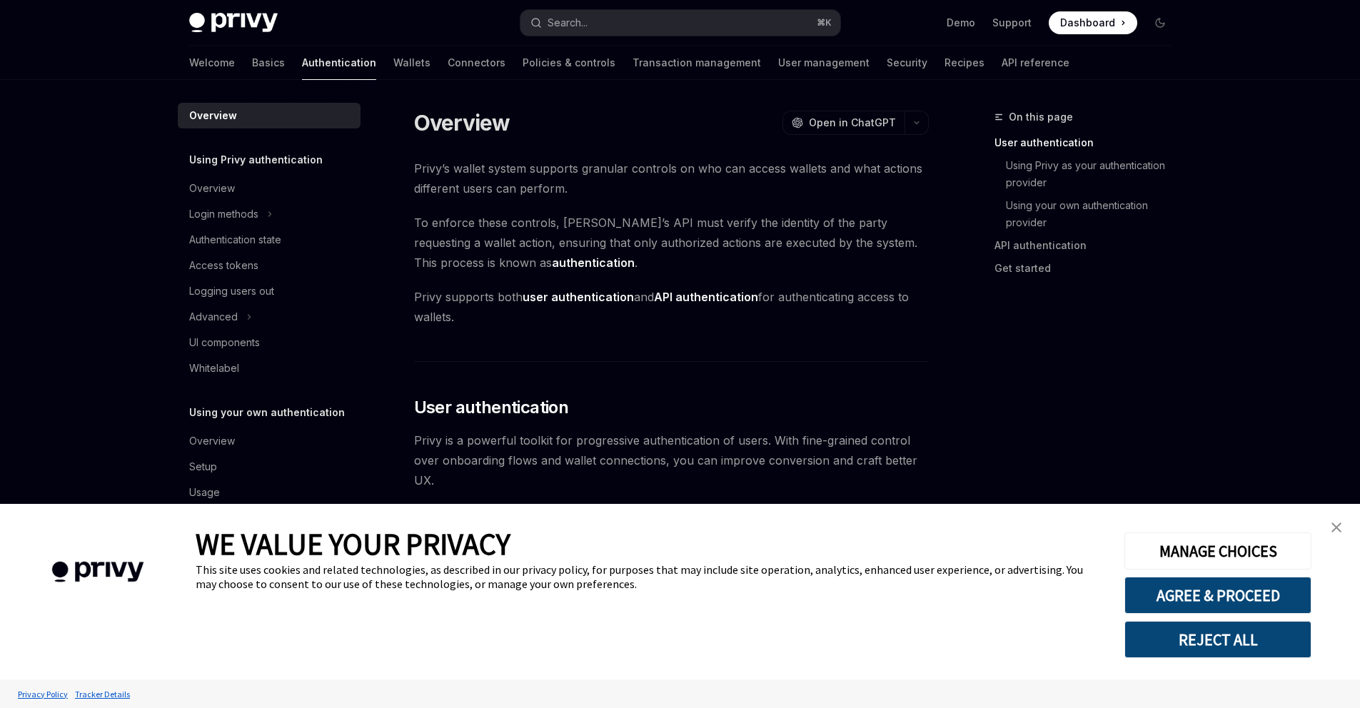 The image size is (1360, 708). I want to click on span: Dashboard, so click(1087, 23).